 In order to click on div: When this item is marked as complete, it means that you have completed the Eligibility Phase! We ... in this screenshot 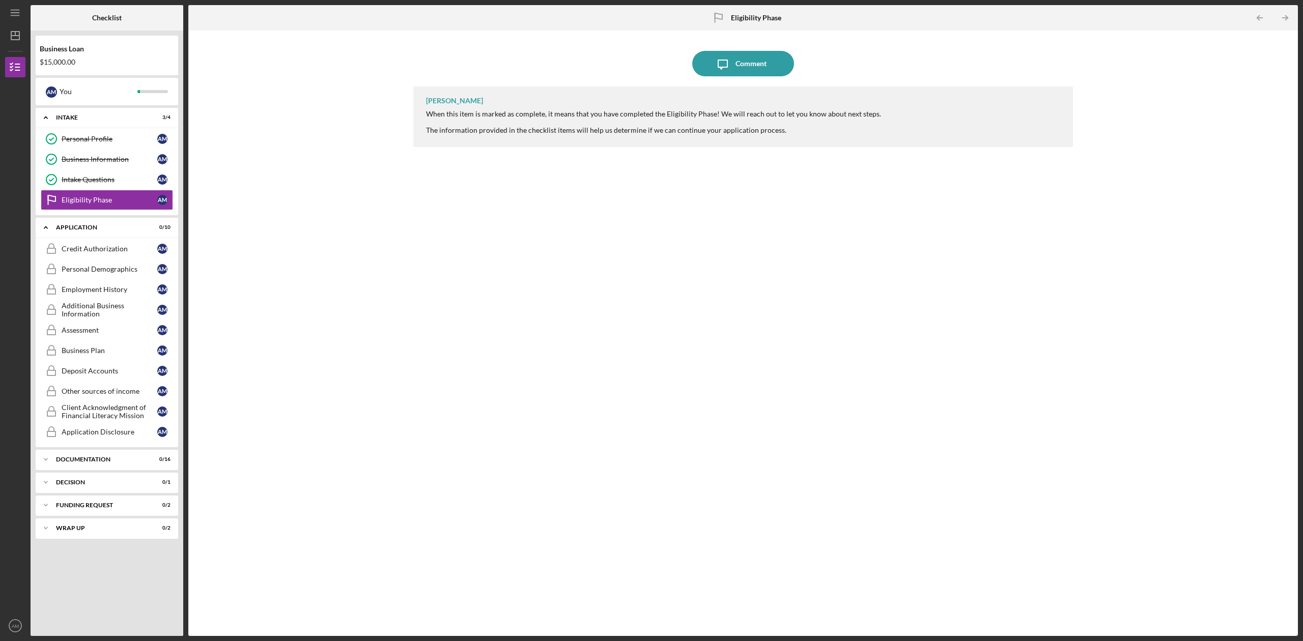, I will do `click(653, 122)`.